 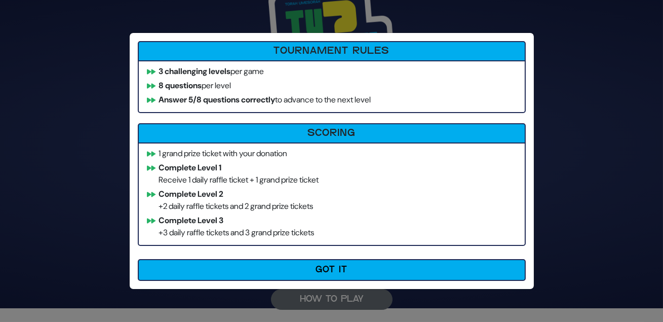 I want to click on li: +3 daily raffle tickets and 3 grand prize tickets, so click(x=332, y=227).